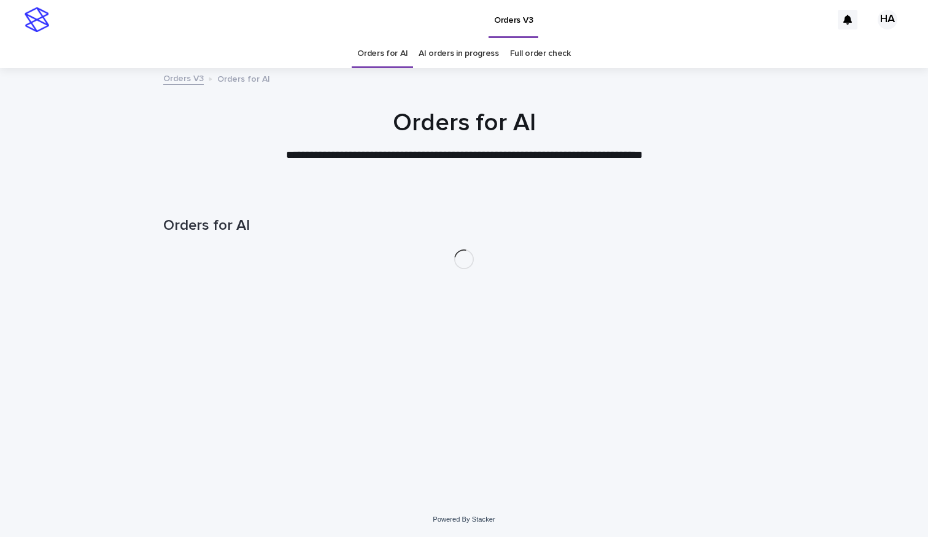 The width and height of the screenshot is (928, 537). What do you see at coordinates (540, 53) in the screenshot?
I see `a: Full order check` at bounding box center [540, 53].